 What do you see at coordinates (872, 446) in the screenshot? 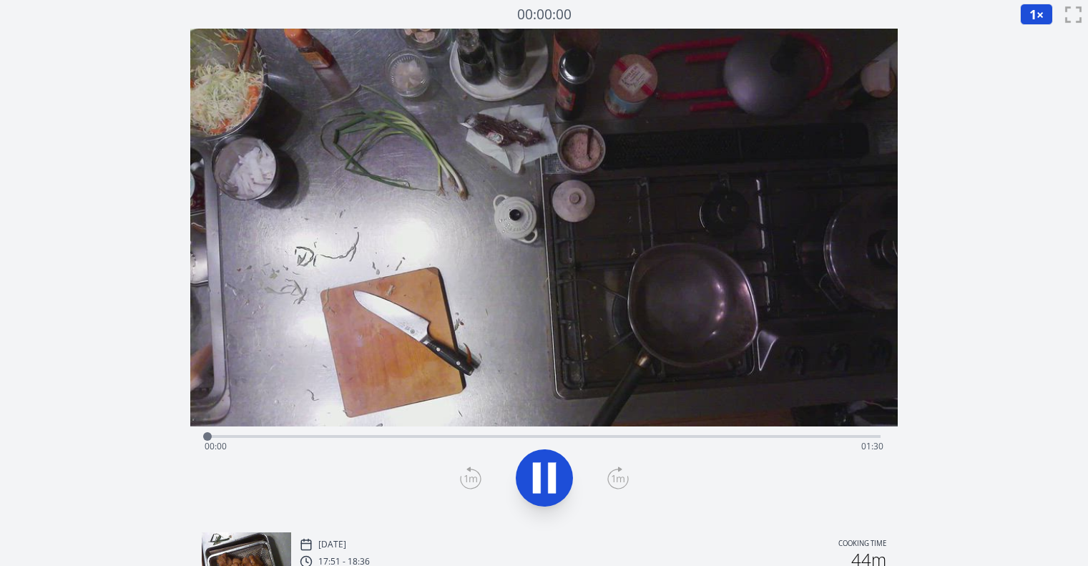
I see `span: 01:30` at bounding box center [872, 446].